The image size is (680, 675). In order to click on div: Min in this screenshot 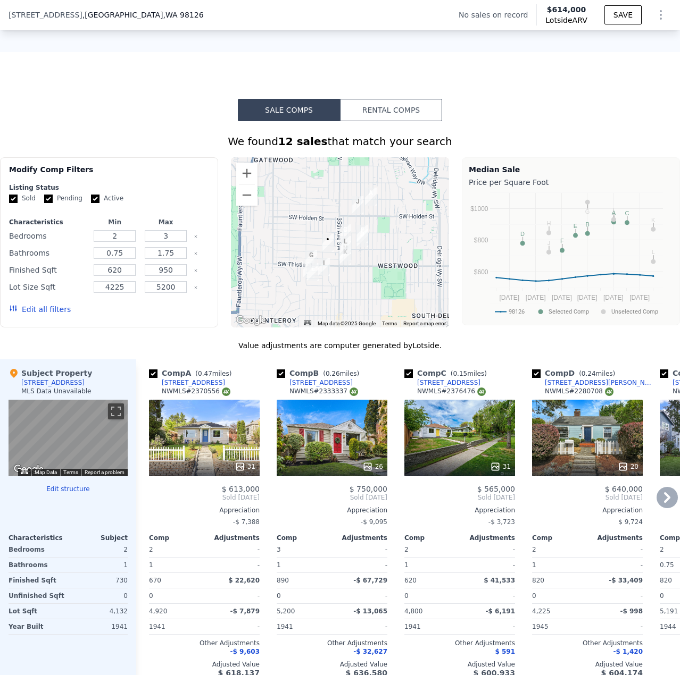, I will do `click(115, 222)`.